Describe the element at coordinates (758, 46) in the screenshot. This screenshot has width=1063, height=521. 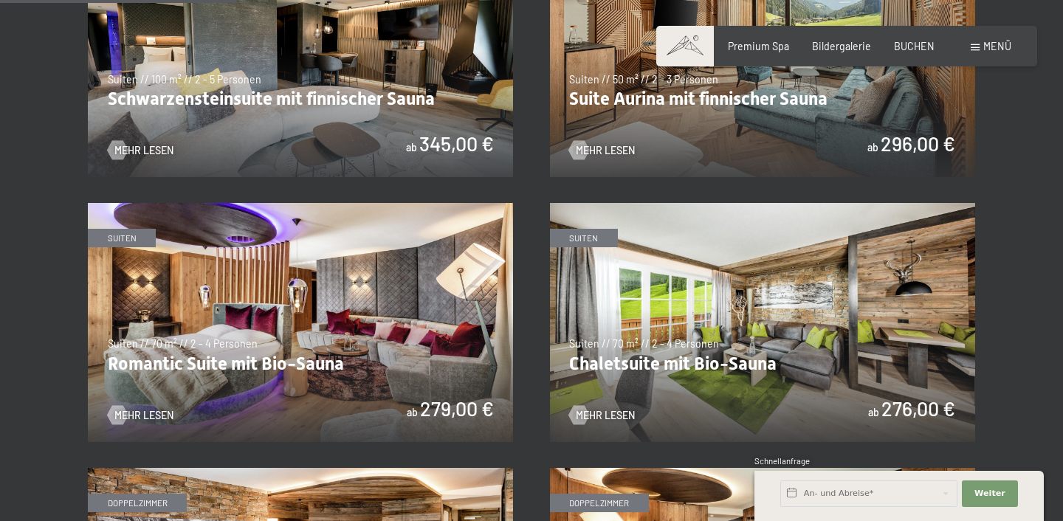
I see `span: Premium Spa` at that location.